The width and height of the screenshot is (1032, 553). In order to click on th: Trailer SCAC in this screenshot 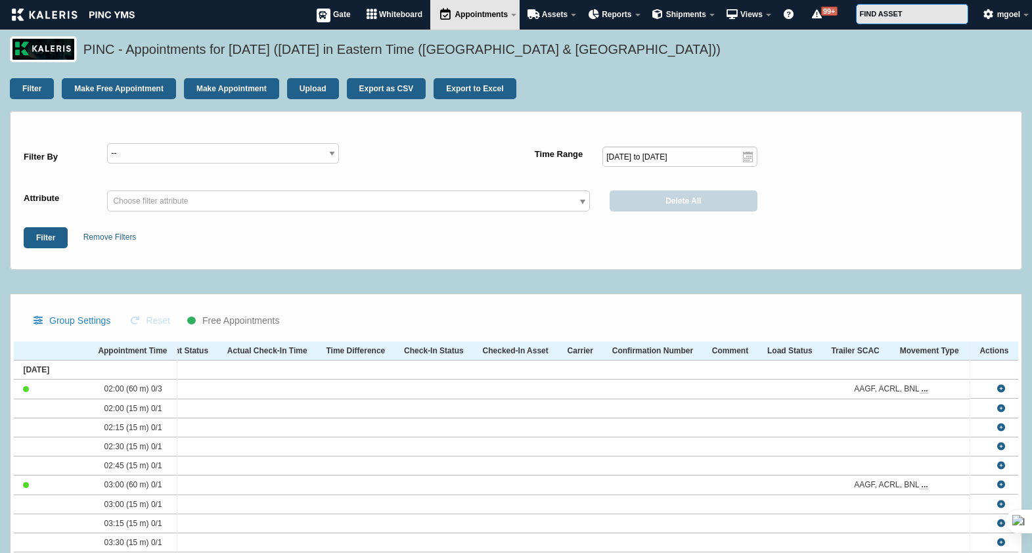, I will do `click(856, 351)`.